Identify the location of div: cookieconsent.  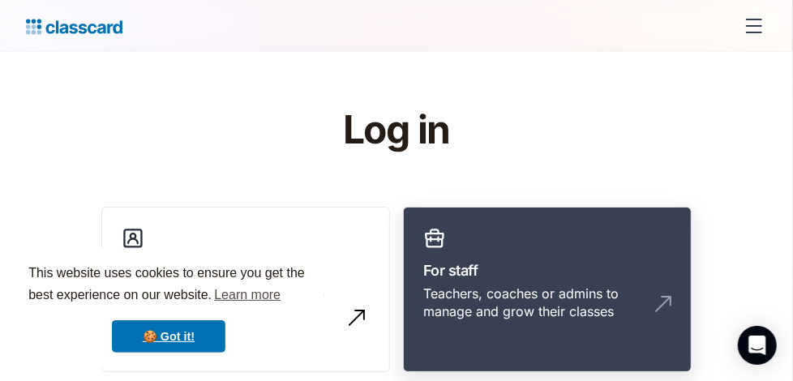
(169, 308).